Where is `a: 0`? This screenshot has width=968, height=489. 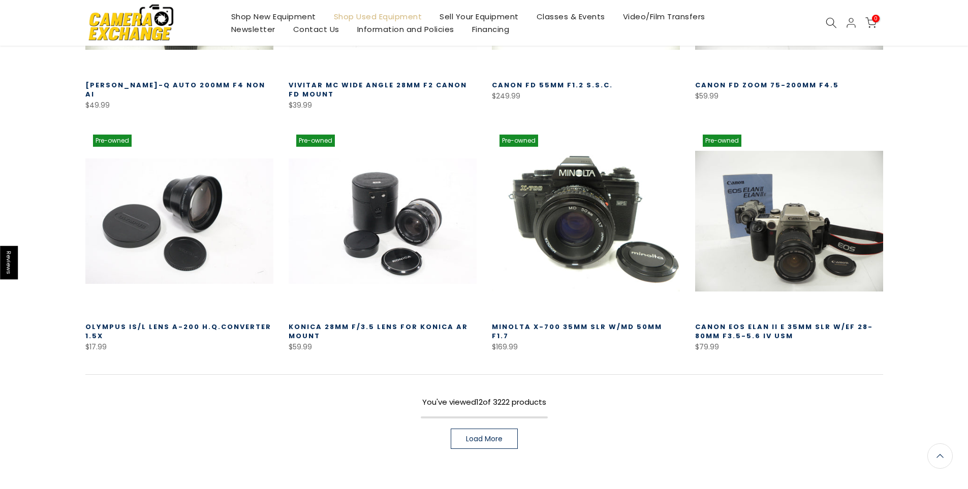 a: 0 is located at coordinates (871, 23).